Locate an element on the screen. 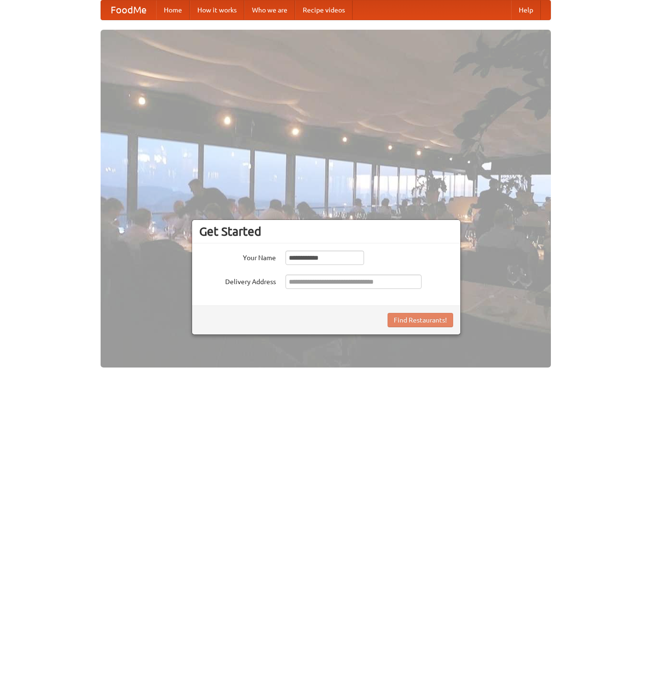 Image resolution: width=651 pixels, height=678 pixels. label: Your Name is located at coordinates (238, 256).